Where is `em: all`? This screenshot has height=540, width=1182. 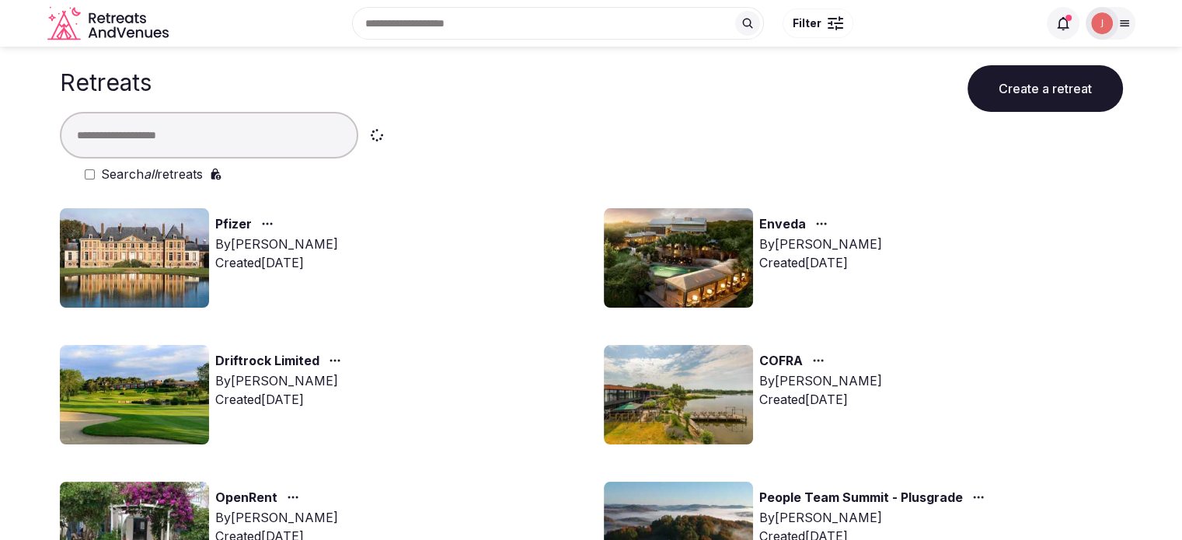 em: all is located at coordinates (150, 174).